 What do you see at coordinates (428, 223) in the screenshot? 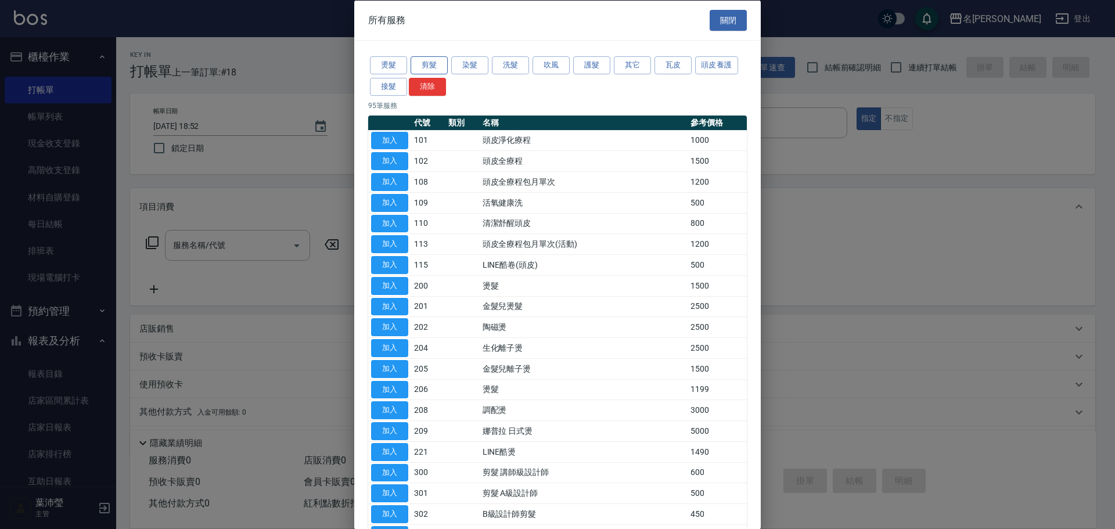
I see `td: 110` at bounding box center [428, 223].